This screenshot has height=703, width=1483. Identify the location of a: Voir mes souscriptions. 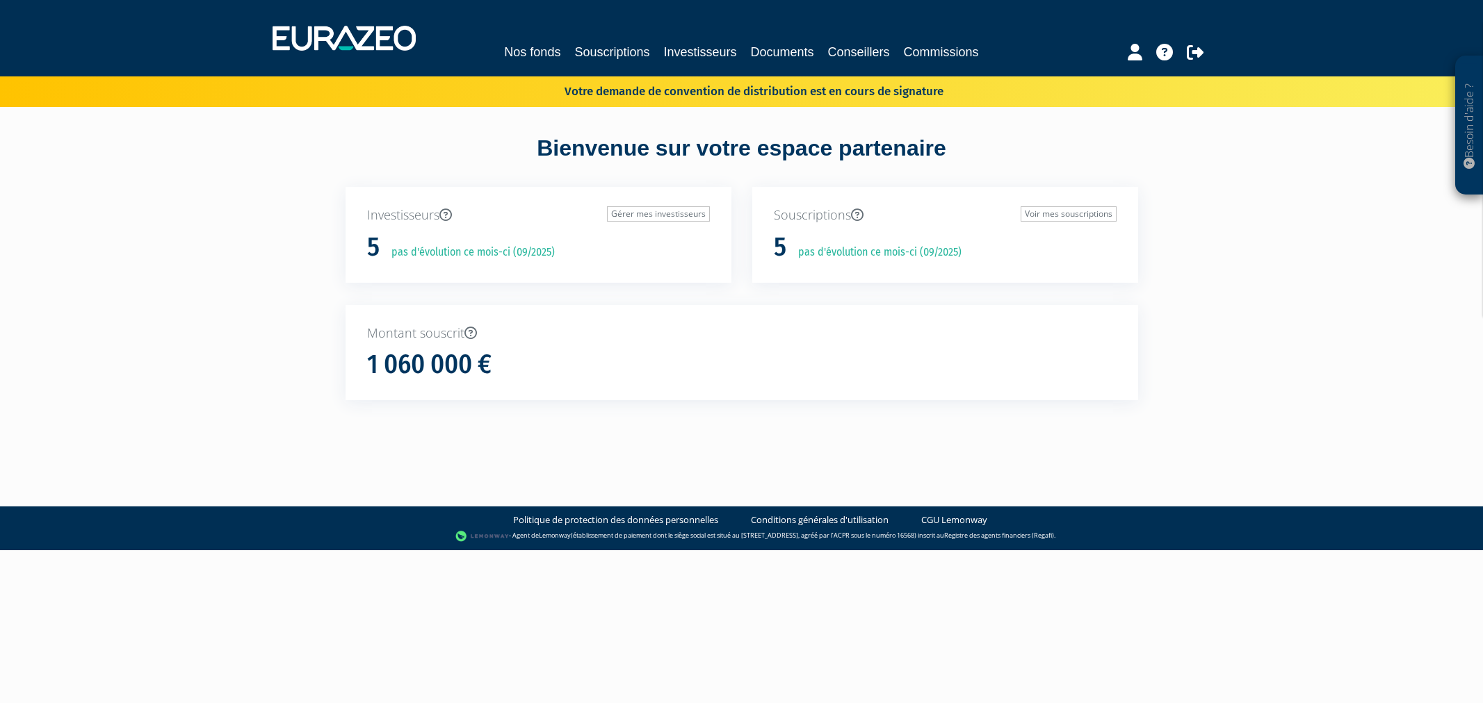
(1068, 214).